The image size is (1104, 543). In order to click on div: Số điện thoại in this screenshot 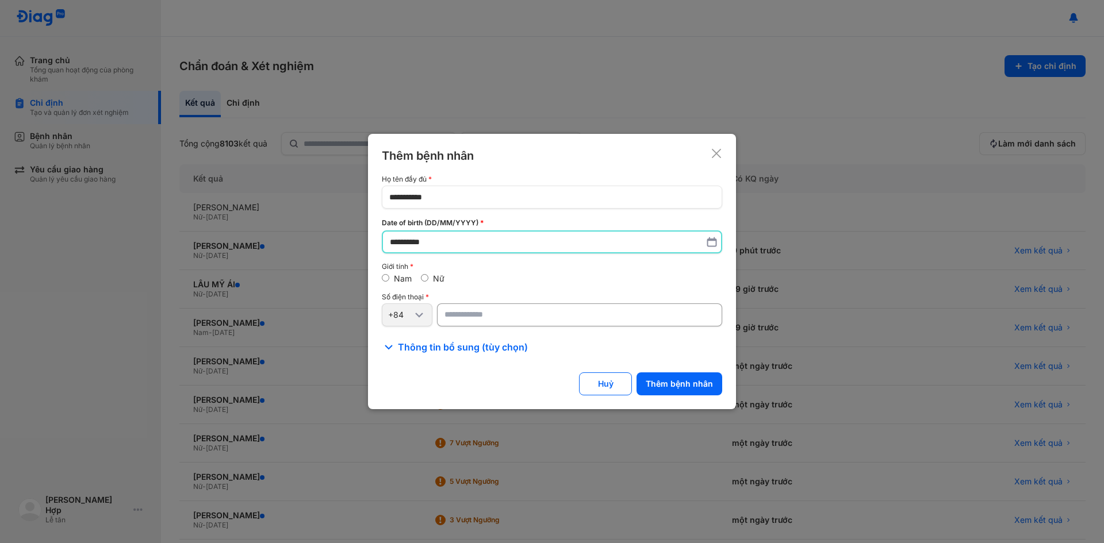, I will do `click(552, 297)`.